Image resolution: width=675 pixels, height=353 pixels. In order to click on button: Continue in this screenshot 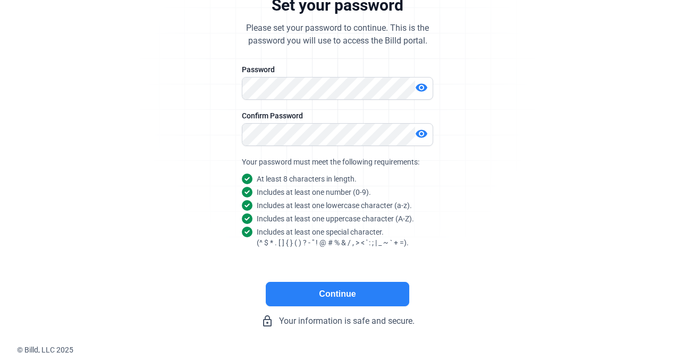, I will do `click(337, 294)`.